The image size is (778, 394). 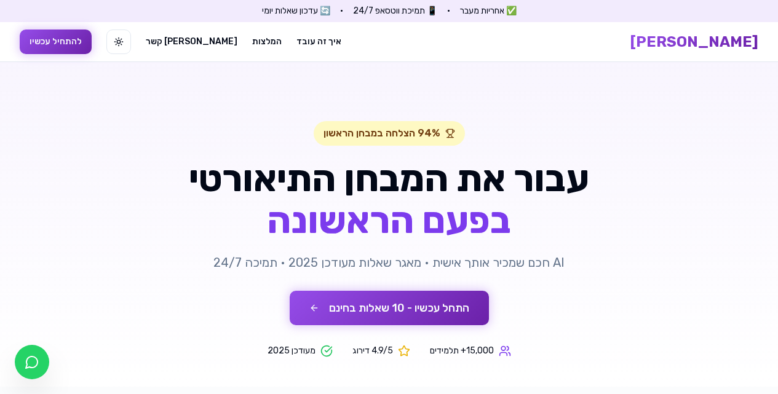 I want to click on button: להתחיל עכשיו, so click(x=55, y=42).